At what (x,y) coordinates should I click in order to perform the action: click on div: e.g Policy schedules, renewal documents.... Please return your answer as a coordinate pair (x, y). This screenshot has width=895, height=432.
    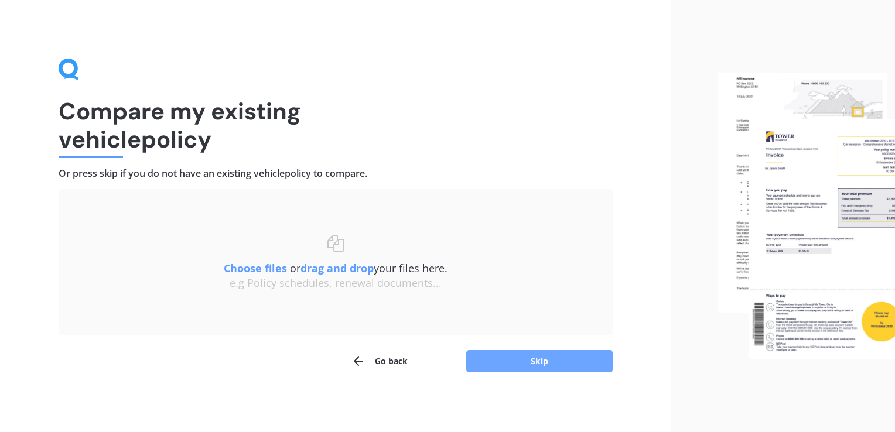
    Looking at the image, I should click on (336, 283).